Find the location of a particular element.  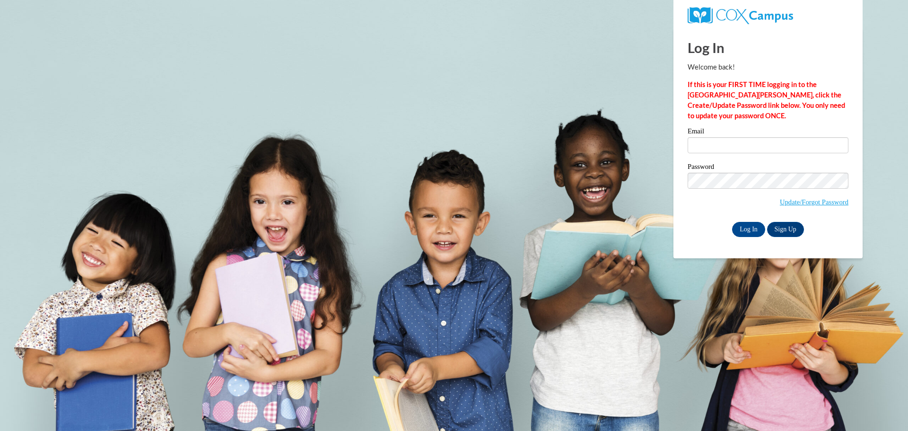

a: Update/Forgot Password is located at coordinates (814, 202).